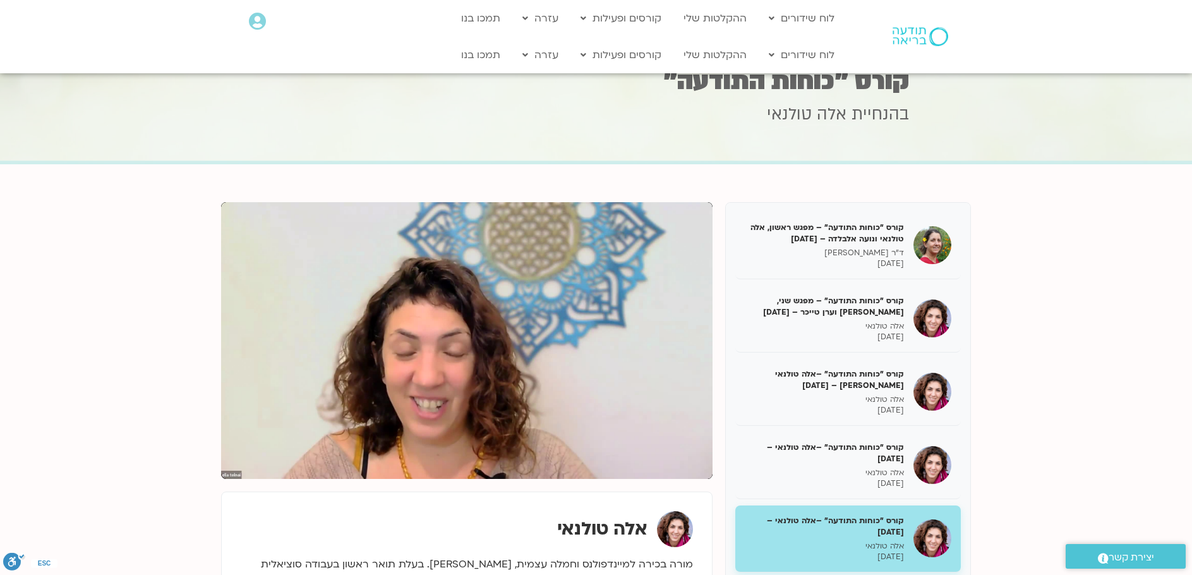  I want to click on strong: אלה טולנאי, so click(602, 529).